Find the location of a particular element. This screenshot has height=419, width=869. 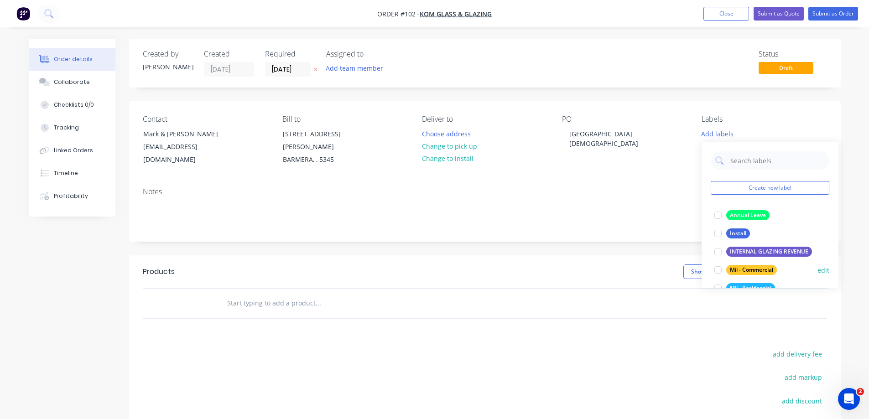

button: Linked Orders is located at coordinates (72, 151).